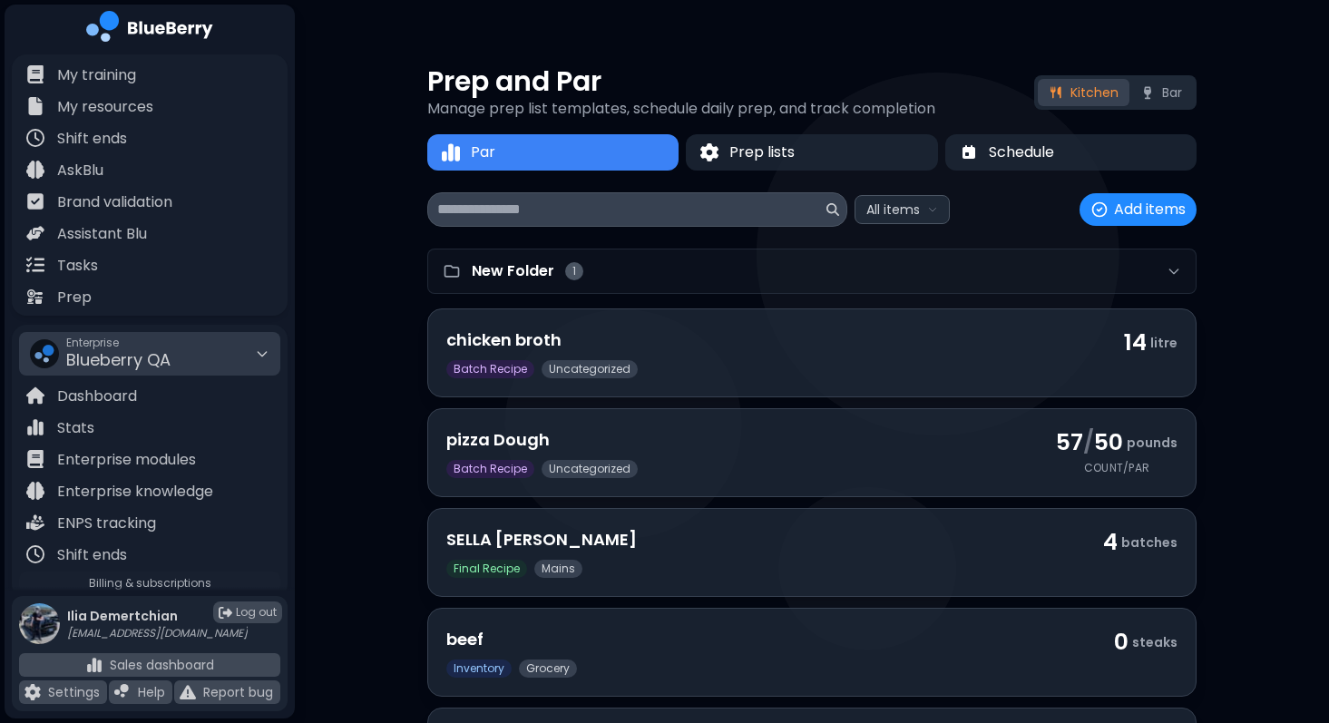  I want to click on span: Schedule, so click(1021, 152).